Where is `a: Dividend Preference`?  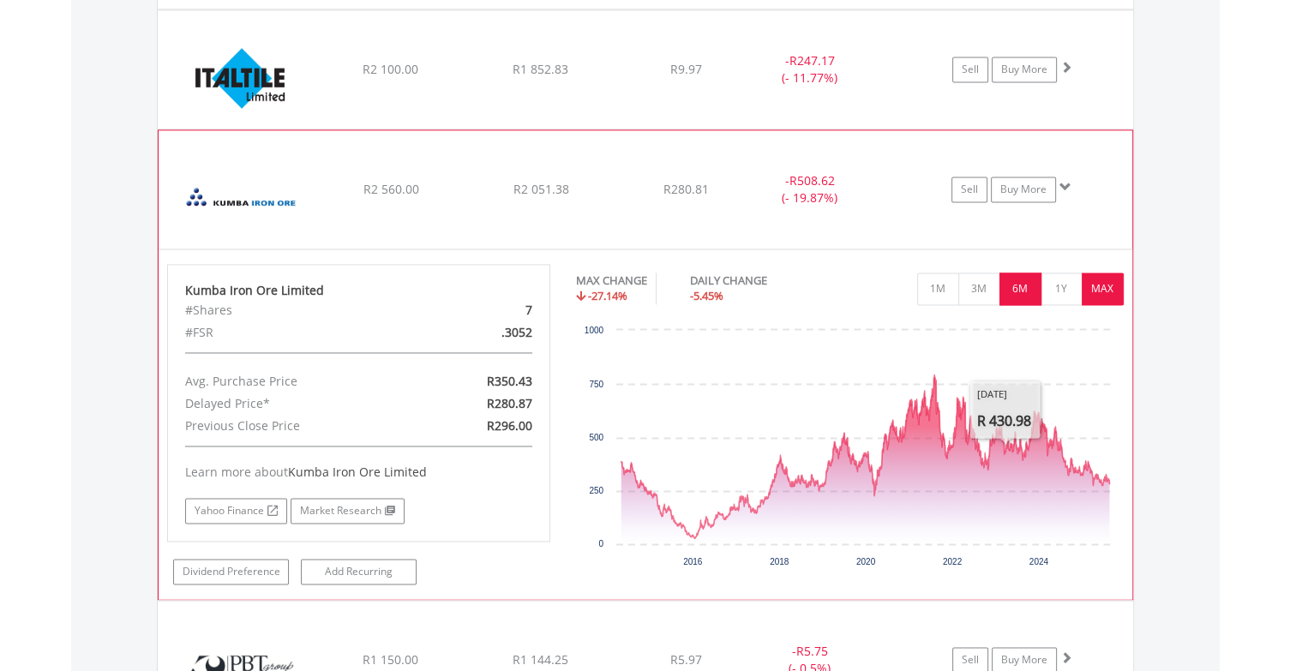
a: Dividend Preference is located at coordinates (231, 572).